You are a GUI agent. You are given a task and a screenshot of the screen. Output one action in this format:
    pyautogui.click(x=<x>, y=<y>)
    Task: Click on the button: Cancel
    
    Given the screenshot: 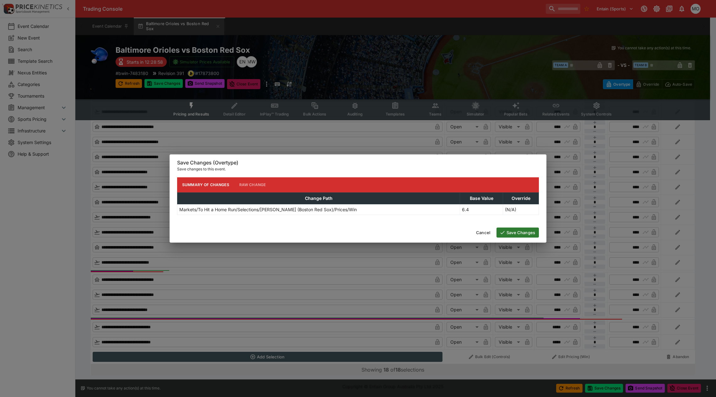 What is the action you would take?
    pyautogui.click(x=483, y=233)
    